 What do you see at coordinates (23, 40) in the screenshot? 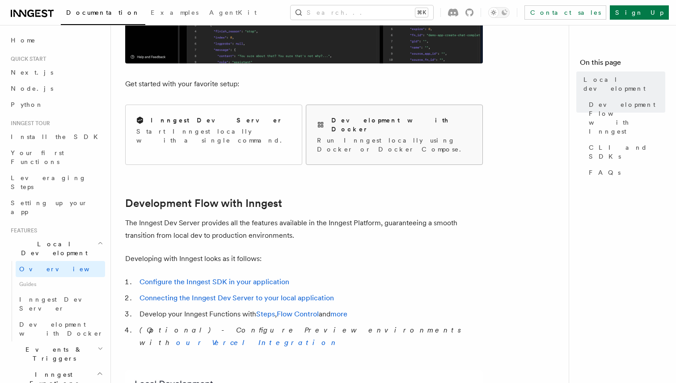
I see `span: Home` at bounding box center [23, 40].